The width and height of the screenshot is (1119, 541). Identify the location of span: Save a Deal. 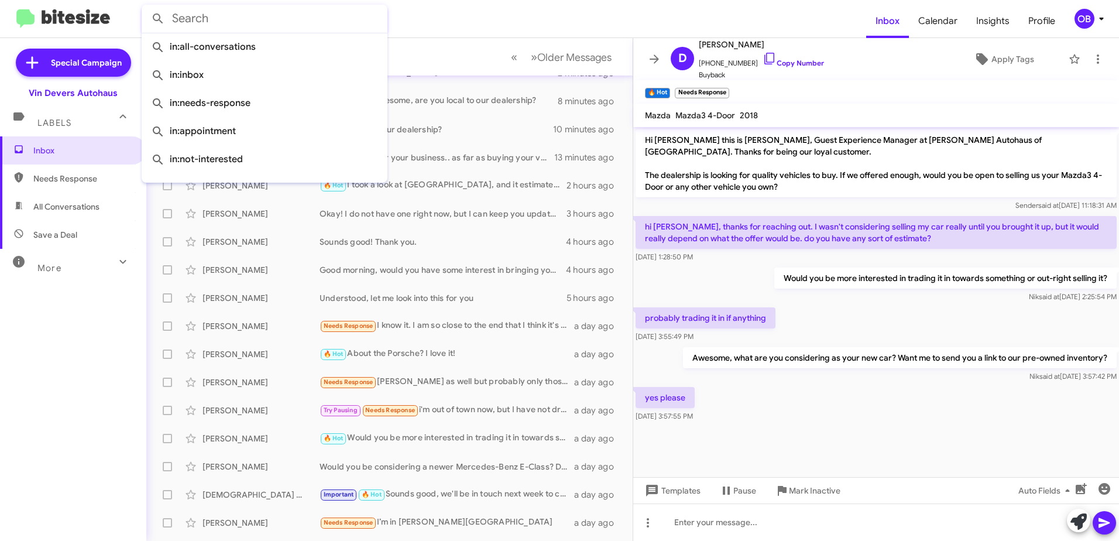
(55, 235).